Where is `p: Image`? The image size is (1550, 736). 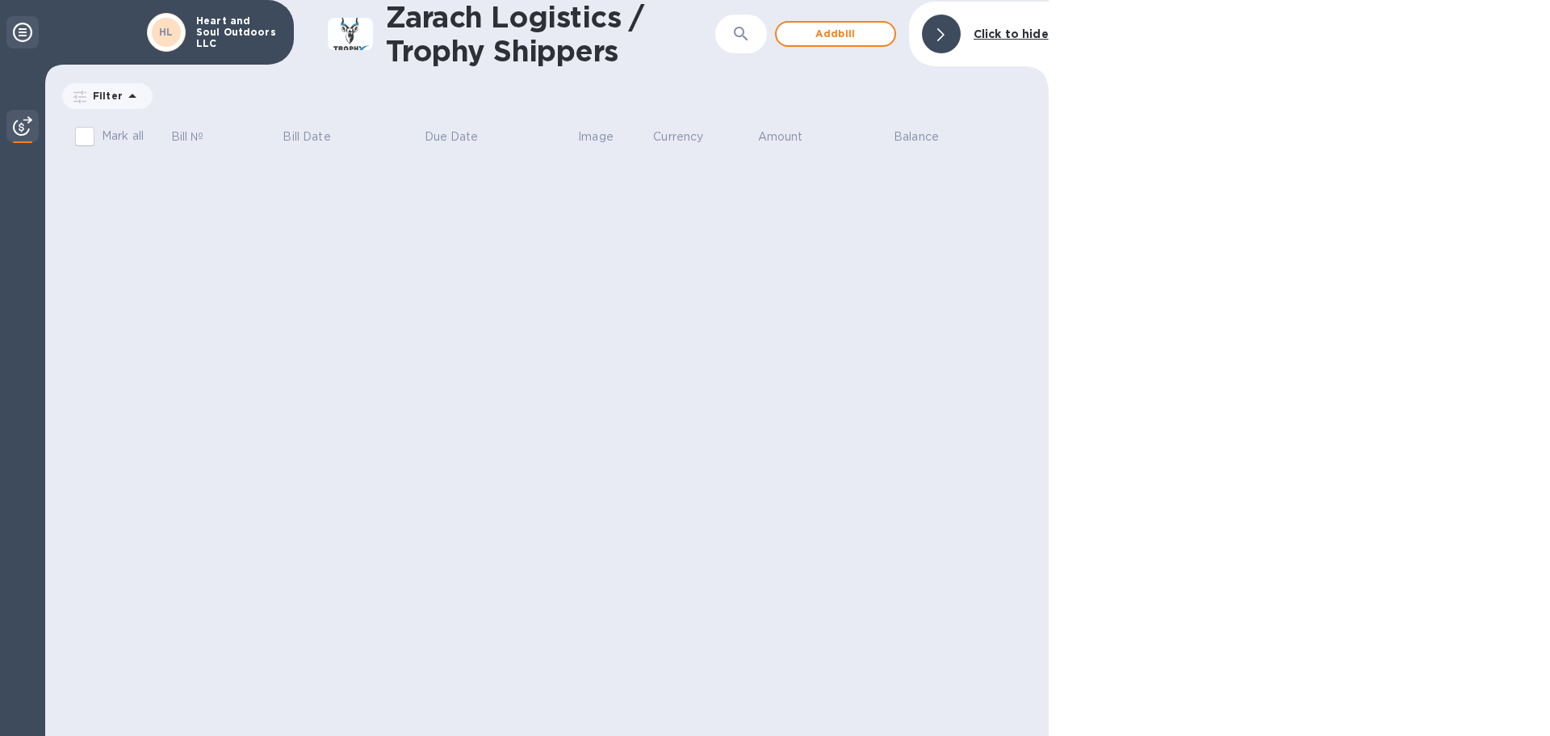
p: Image is located at coordinates (596, 136).